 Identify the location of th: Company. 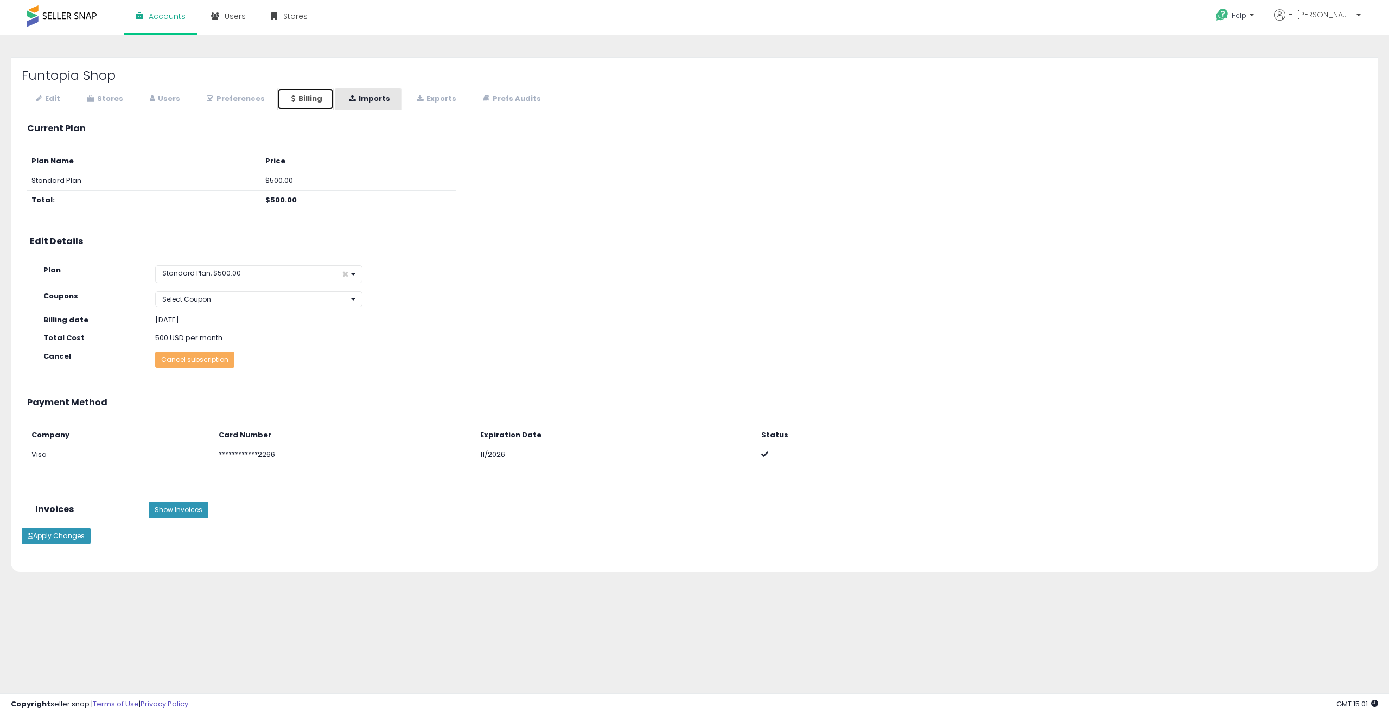
(120, 435).